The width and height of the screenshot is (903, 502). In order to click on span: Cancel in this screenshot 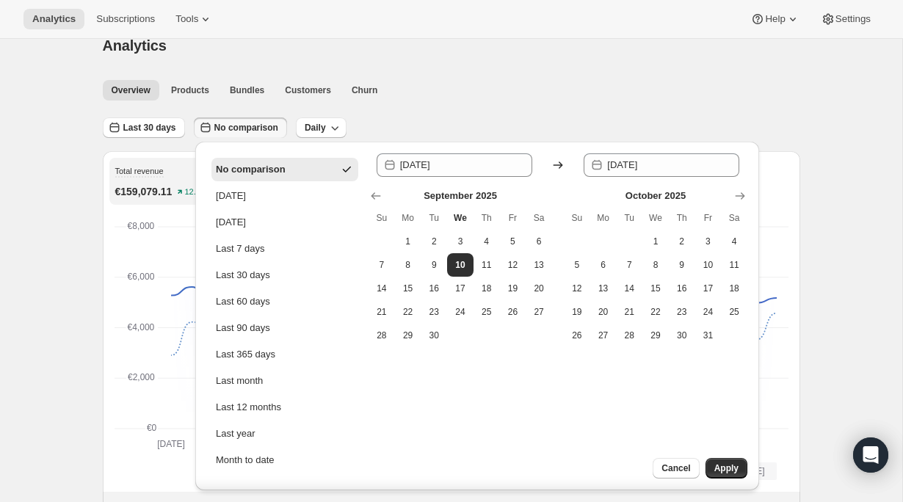, I will do `click(676, 469)`.